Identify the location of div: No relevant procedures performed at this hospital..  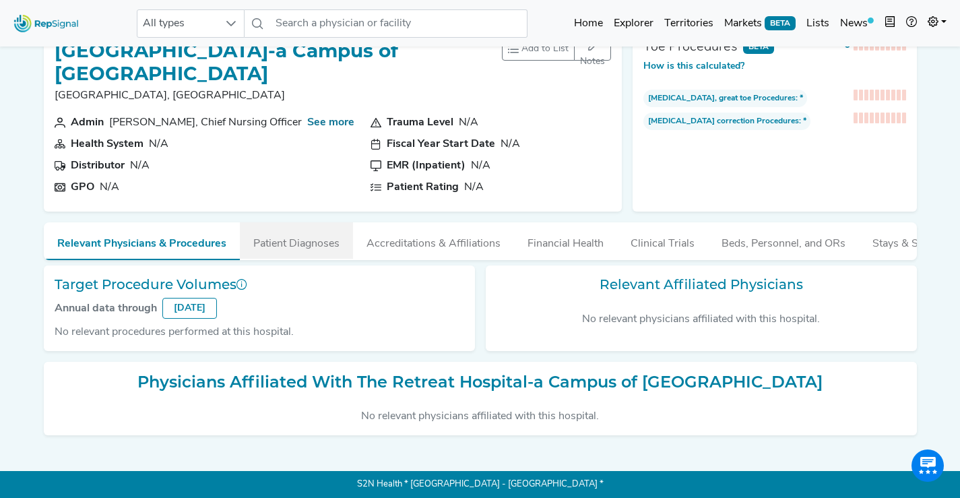
(259, 332).